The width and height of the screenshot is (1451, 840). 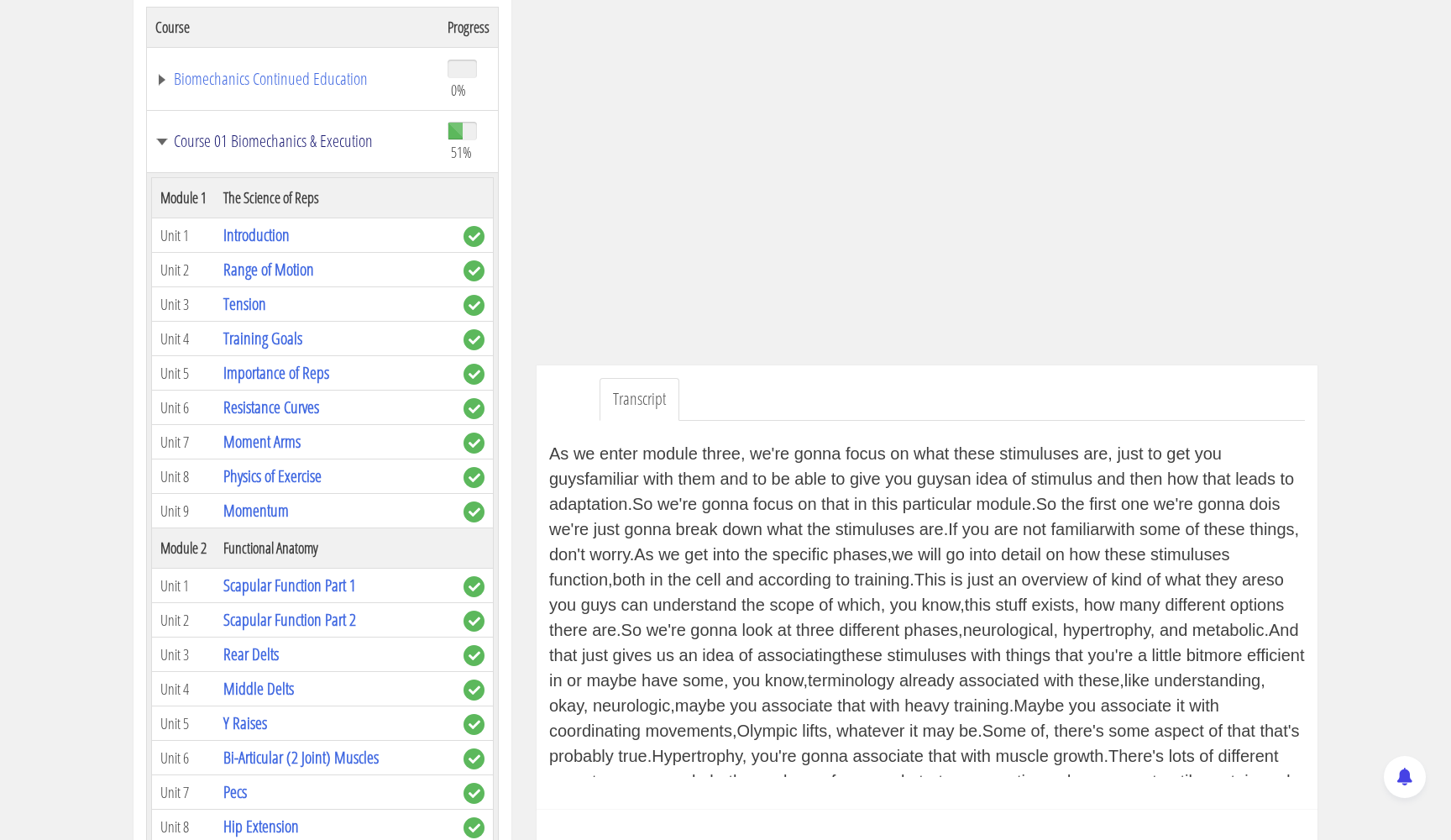 What do you see at coordinates (256, 510) in the screenshot?
I see `a: Momentum` at bounding box center [256, 510].